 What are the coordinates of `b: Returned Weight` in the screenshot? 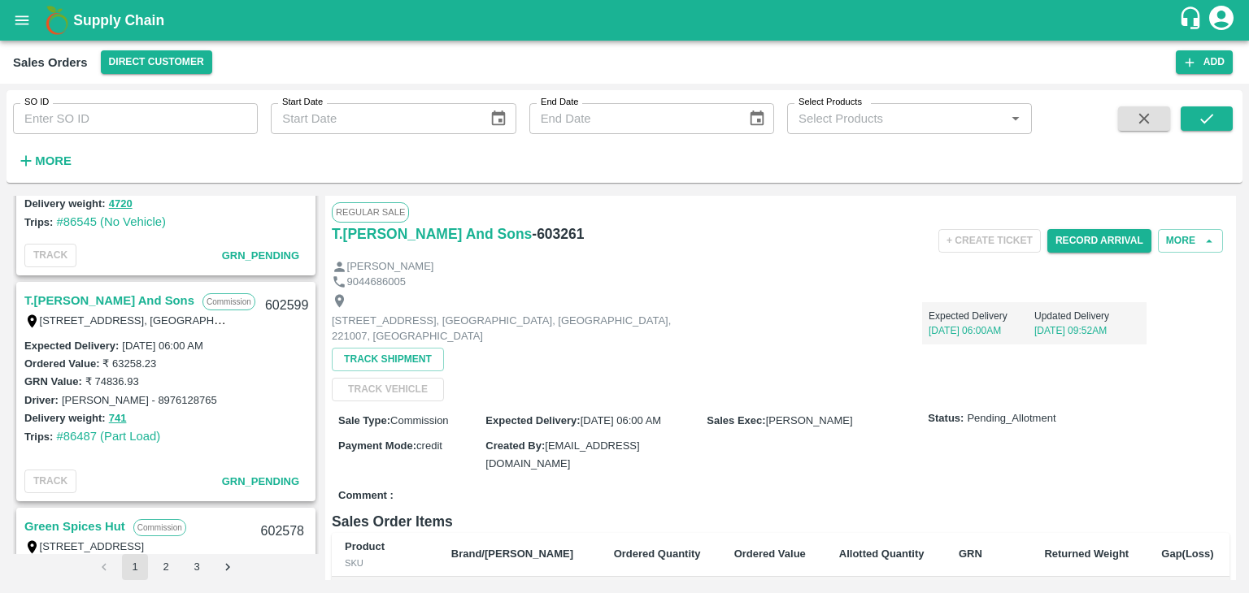 It's located at (1086, 554).